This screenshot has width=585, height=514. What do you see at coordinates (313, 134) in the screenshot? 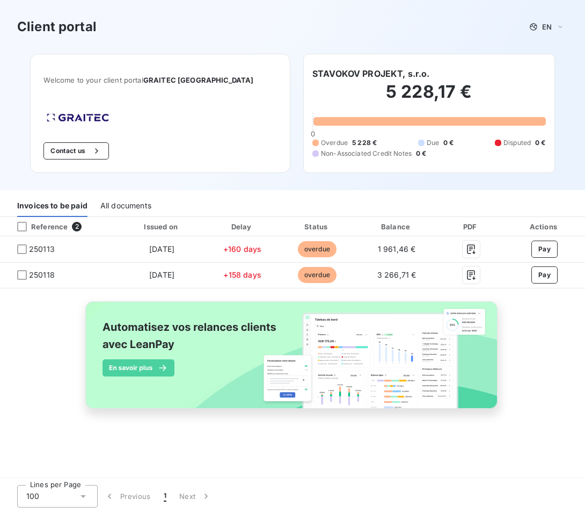
I see `span: 0` at bounding box center [313, 134].